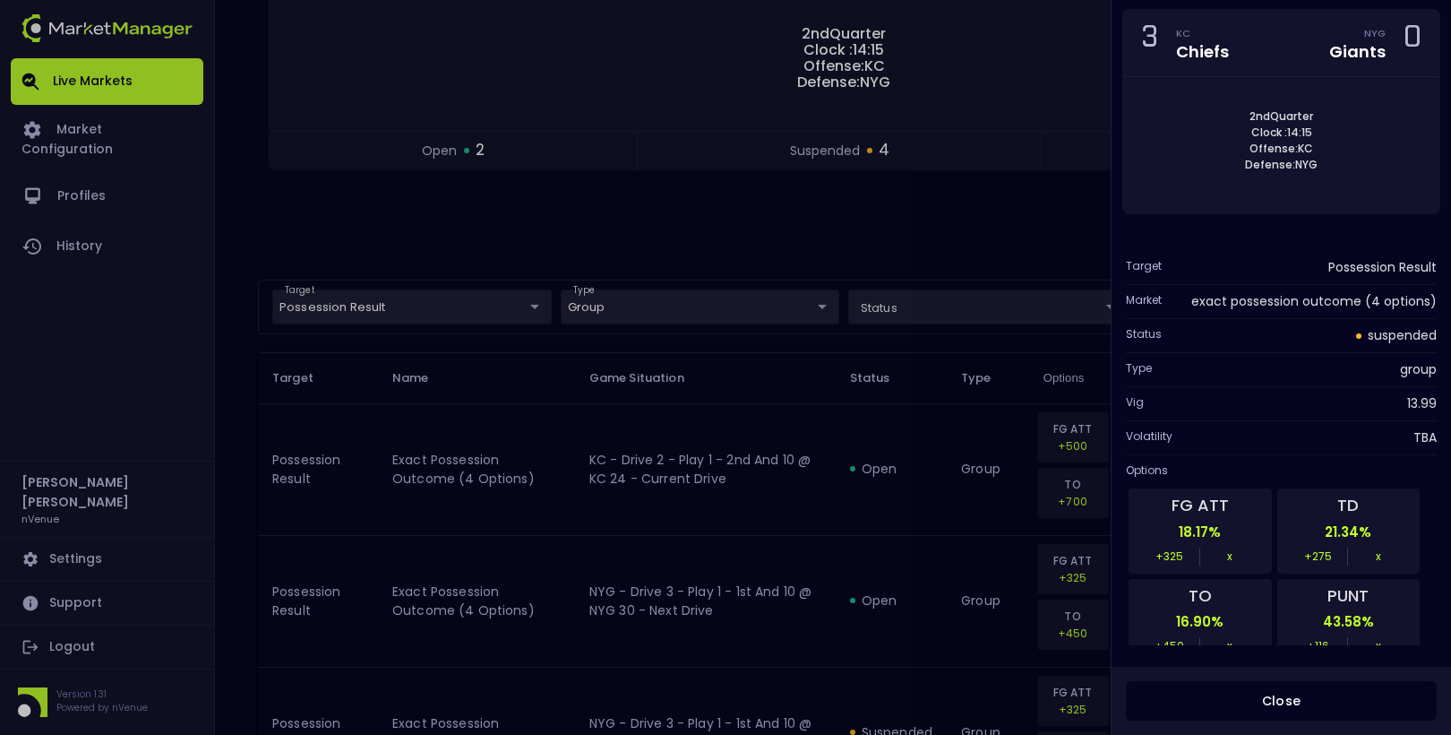  Describe the element at coordinates (1202, 52) in the screenshot. I see `div: Chiefs` at that location.